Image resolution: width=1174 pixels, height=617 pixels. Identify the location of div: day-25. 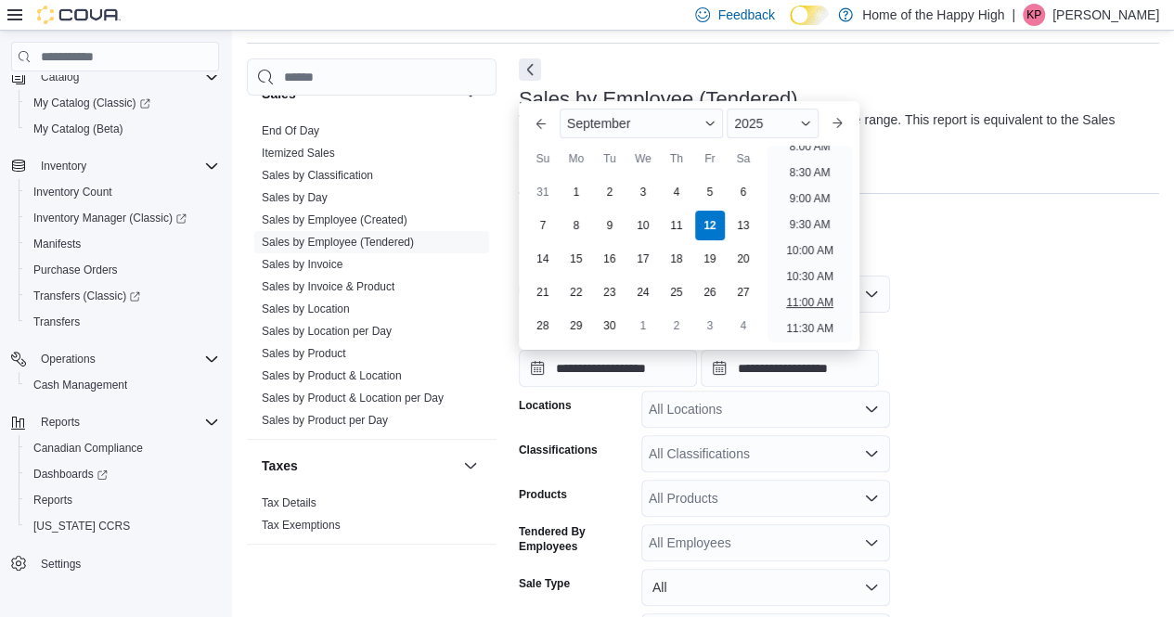
(676, 292).